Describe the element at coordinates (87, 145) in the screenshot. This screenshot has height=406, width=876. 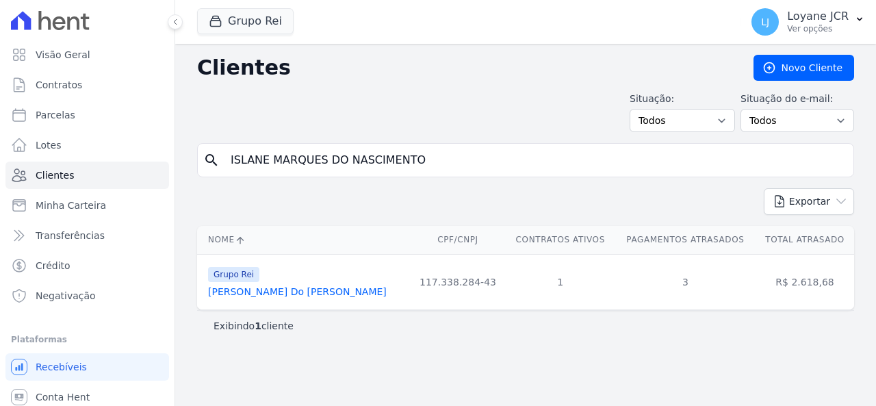
I see `a: Lotes` at that location.